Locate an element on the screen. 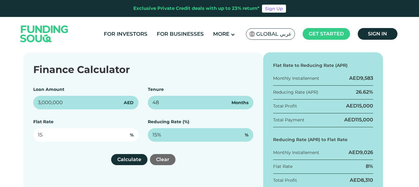  span: Global عربي is located at coordinates (274, 34).